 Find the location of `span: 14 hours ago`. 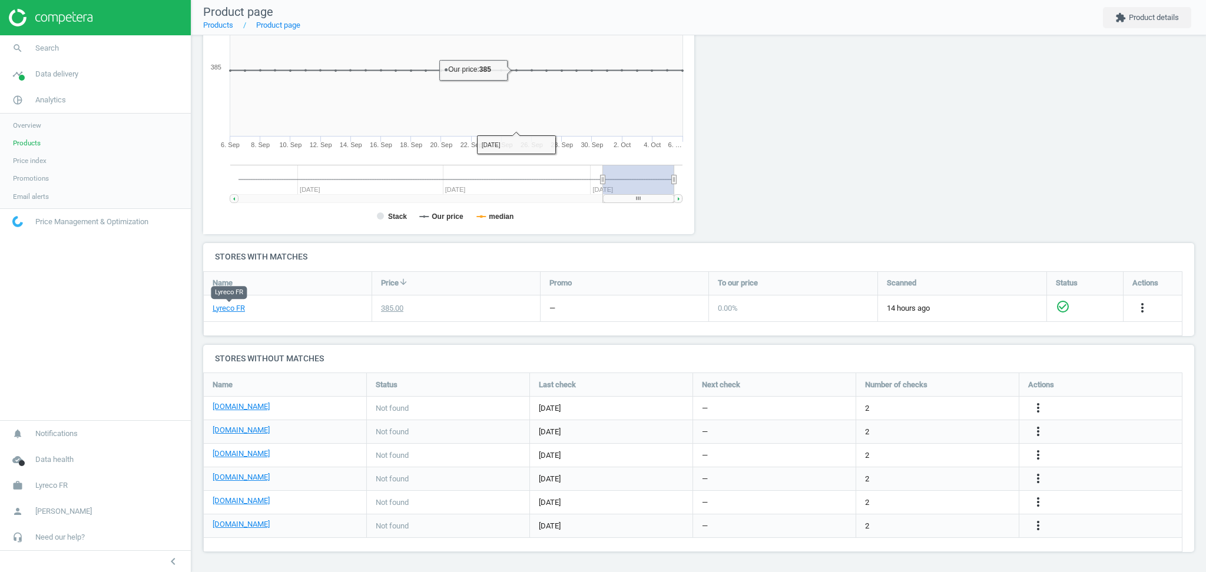

span: 14 hours ago is located at coordinates (962, 308).